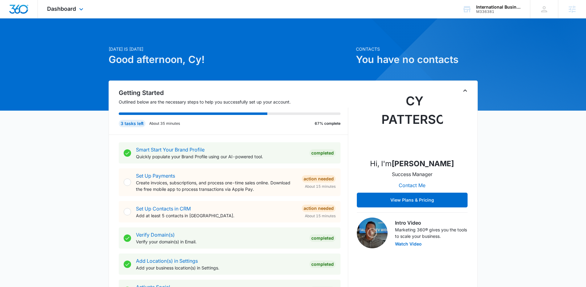  Describe the element at coordinates (431, 233) in the screenshot. I see `p: Marketing 360® gives you the tools to scale your business.` at that location.